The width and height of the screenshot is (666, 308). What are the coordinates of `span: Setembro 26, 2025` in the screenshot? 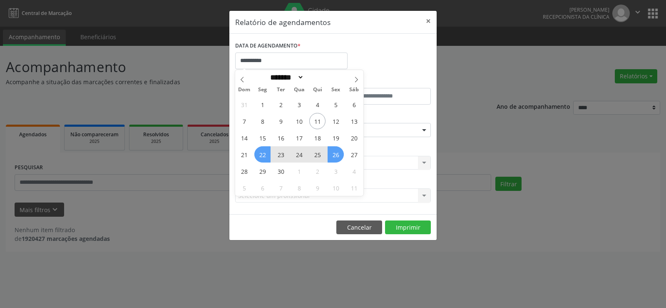 It's located at (336, 154).